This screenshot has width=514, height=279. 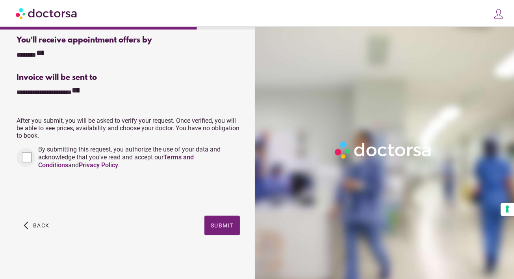 I want to click on span: By submitting this request, you authorize the use of your data and acknowledge that you've read a..., so click(x=129, y=157).